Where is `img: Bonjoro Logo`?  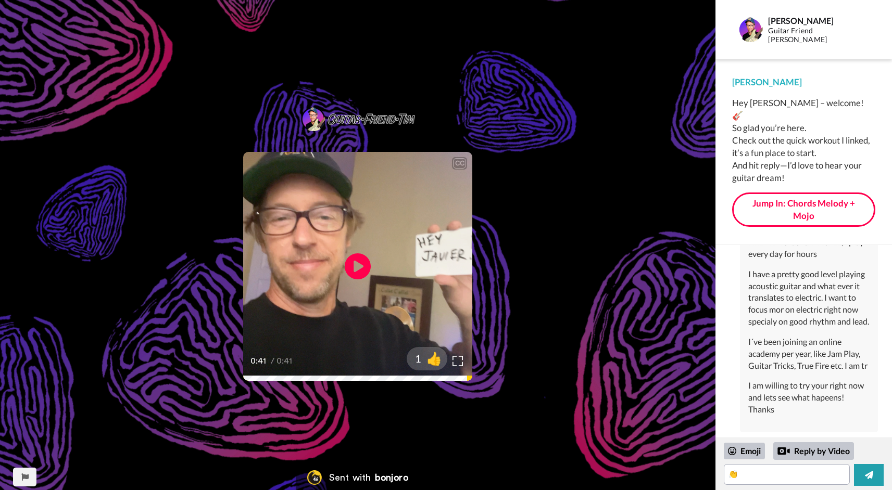
img: Bonjoro Logo is located at coordinates (314, 478).